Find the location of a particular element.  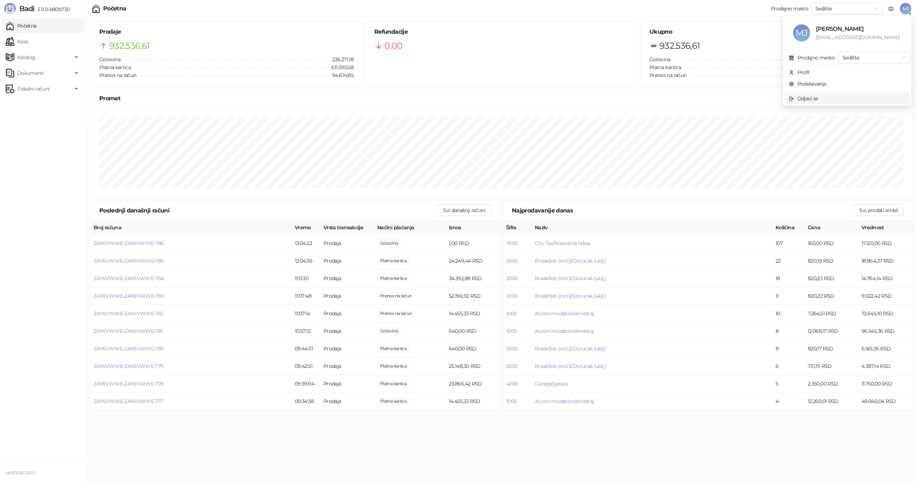

td: 96.545,36 RSD is located at coordinates (885, 331).